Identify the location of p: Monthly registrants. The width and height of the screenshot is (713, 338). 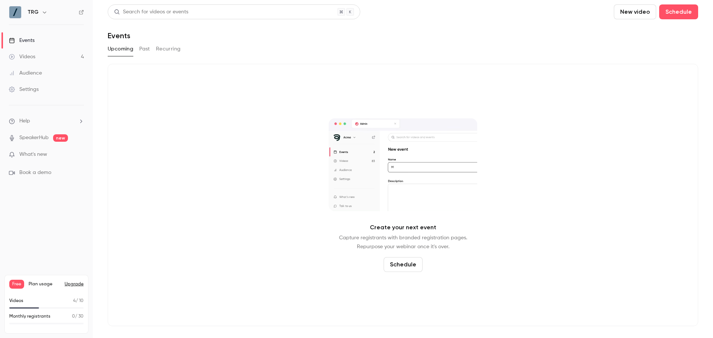
(30, 317).